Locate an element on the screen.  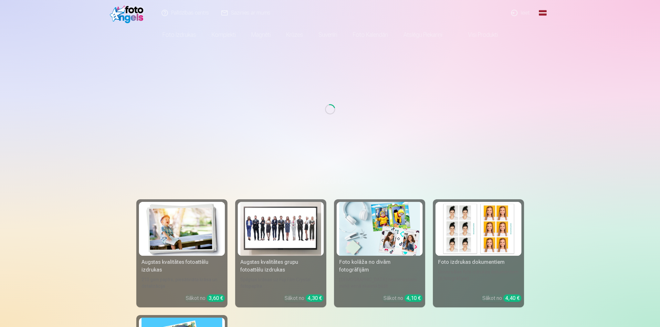
div: 4,30 € is located at coordinates (314, 298).